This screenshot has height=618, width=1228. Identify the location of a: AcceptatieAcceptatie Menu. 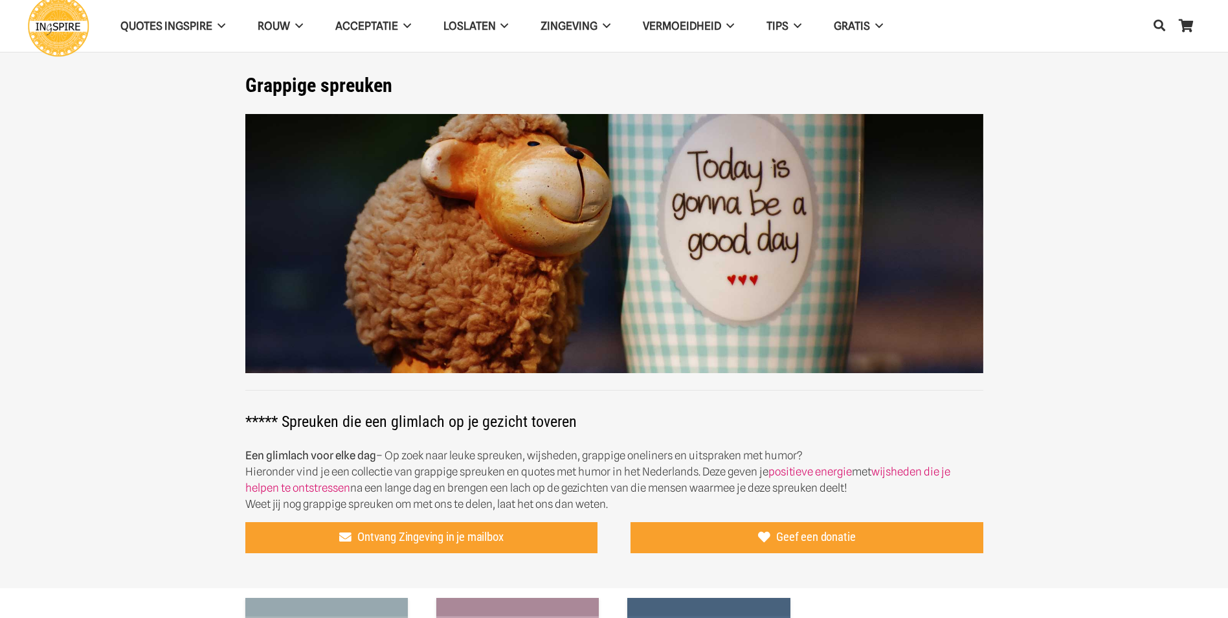
(373, 26).